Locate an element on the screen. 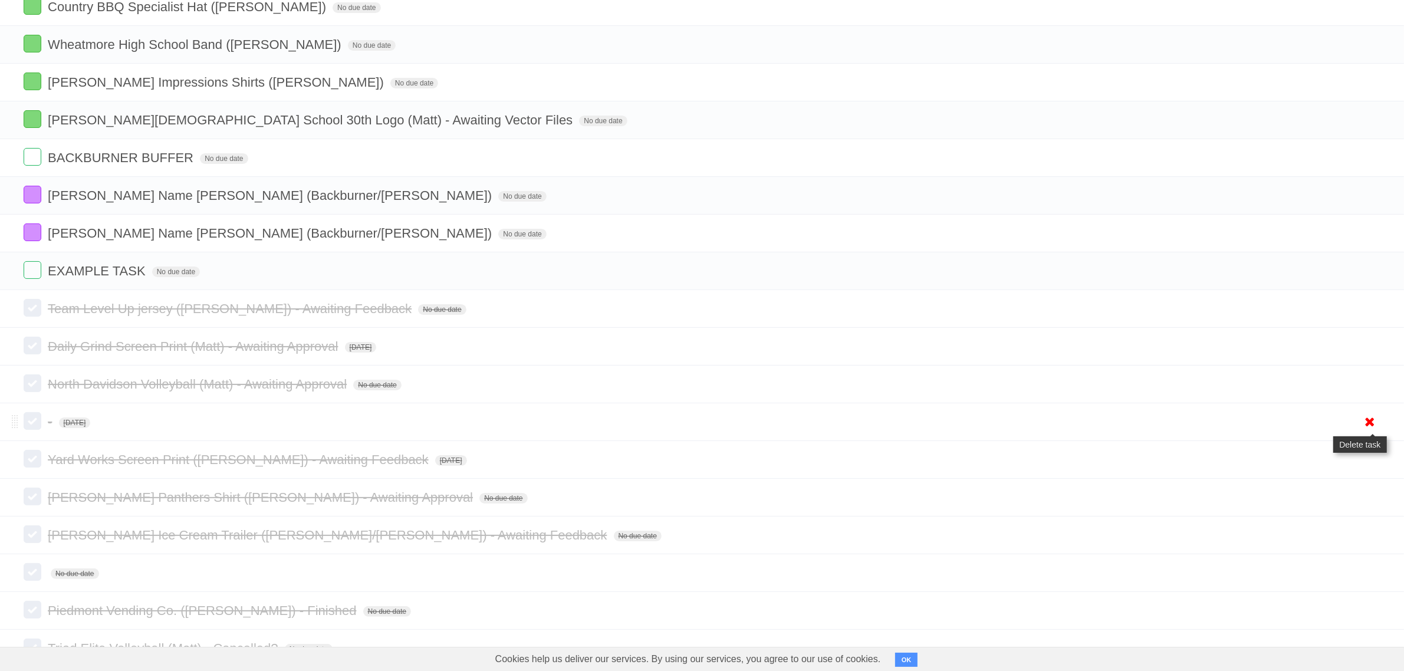 The height and width of the screenshot is (671, 1404). span: EXAMPLE TASK is located at coordinates (98, 271).